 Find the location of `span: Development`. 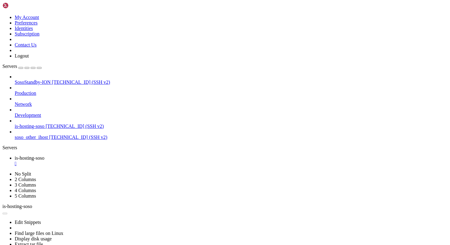

span: Development is located at coordinates (28, 115).